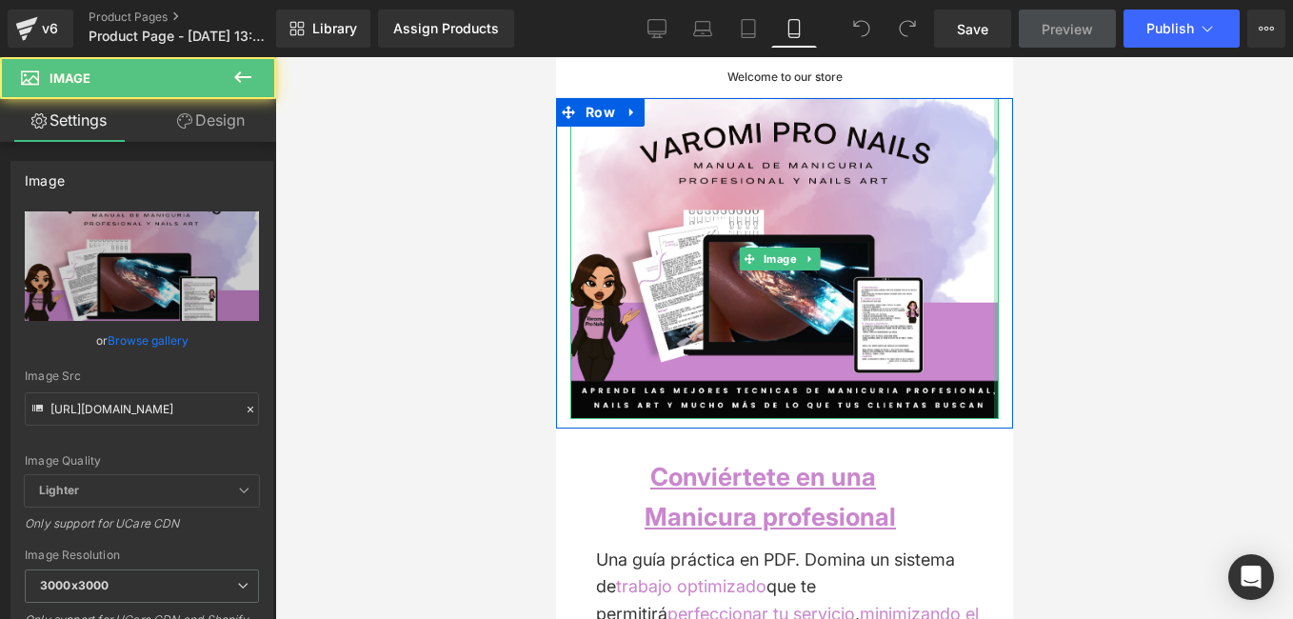 Image resolution: width=1293 pixels, height=619 pixels. Describe the element at coordinates (657, 29) in the screenshot. I see `a: Desktop` at that location.